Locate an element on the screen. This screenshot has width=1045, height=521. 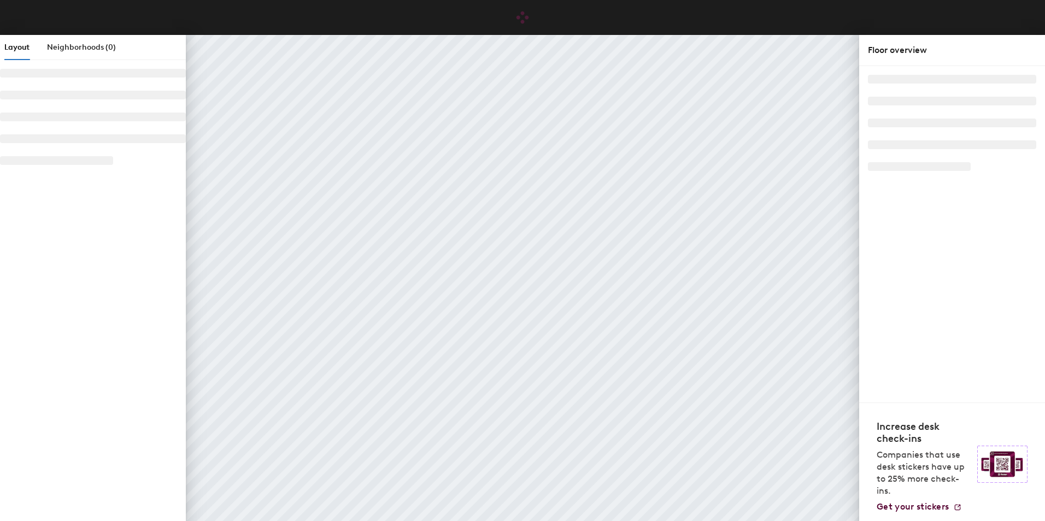
p: Companies that use desk stickers have up to 25% more check-ins. is located at coordinates (924, 473).